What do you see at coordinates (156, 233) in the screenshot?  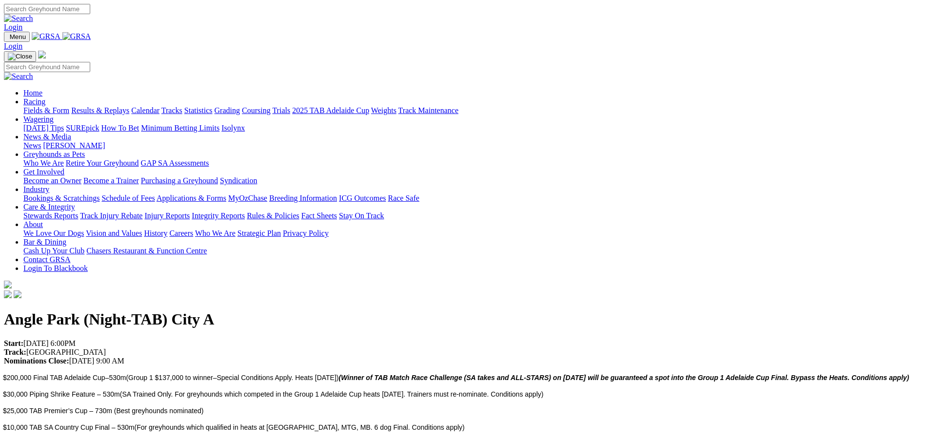 I see `a: History` at bounding box center [156, 233].